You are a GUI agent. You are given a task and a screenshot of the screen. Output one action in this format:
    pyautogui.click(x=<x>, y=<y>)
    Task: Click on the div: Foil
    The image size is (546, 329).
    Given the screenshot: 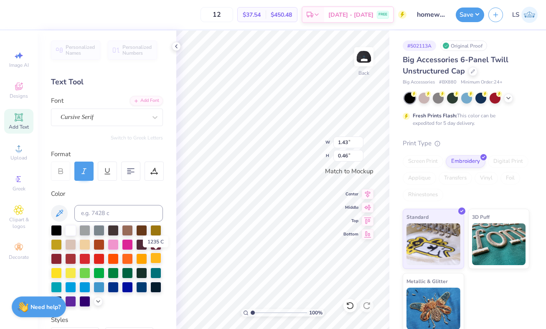 What is the action you would take?
    pyautogui.click(x=510, y=179)
    